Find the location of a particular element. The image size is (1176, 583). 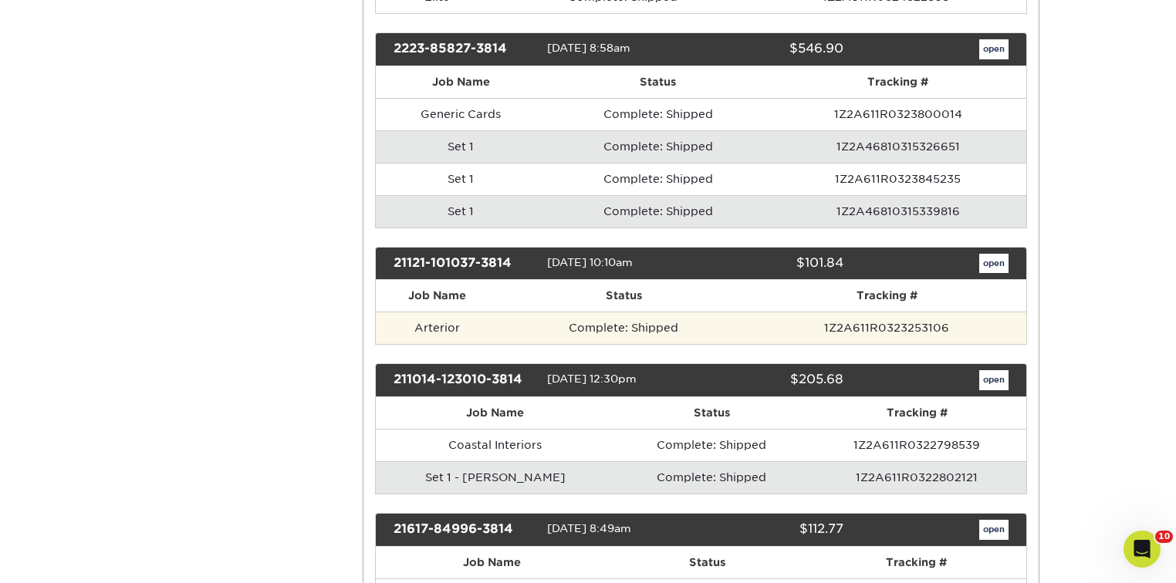

td: 1Z2A611R0323845235 is located at coordinates (898, 179).